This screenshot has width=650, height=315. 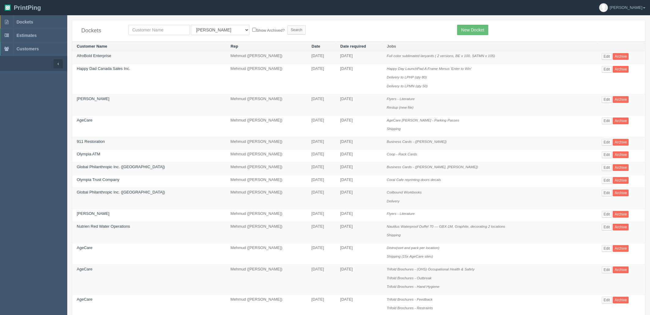 I want to click on i: Coop - Rack Cards, so click(x=402, y=154).